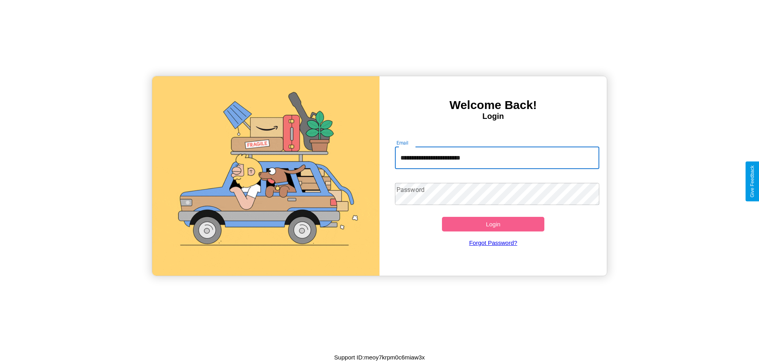 The width and height of the screenshot is (759, 363). Describe the element at coordinates (493, 224) in the screenshot. I see `button: Login` at that location.